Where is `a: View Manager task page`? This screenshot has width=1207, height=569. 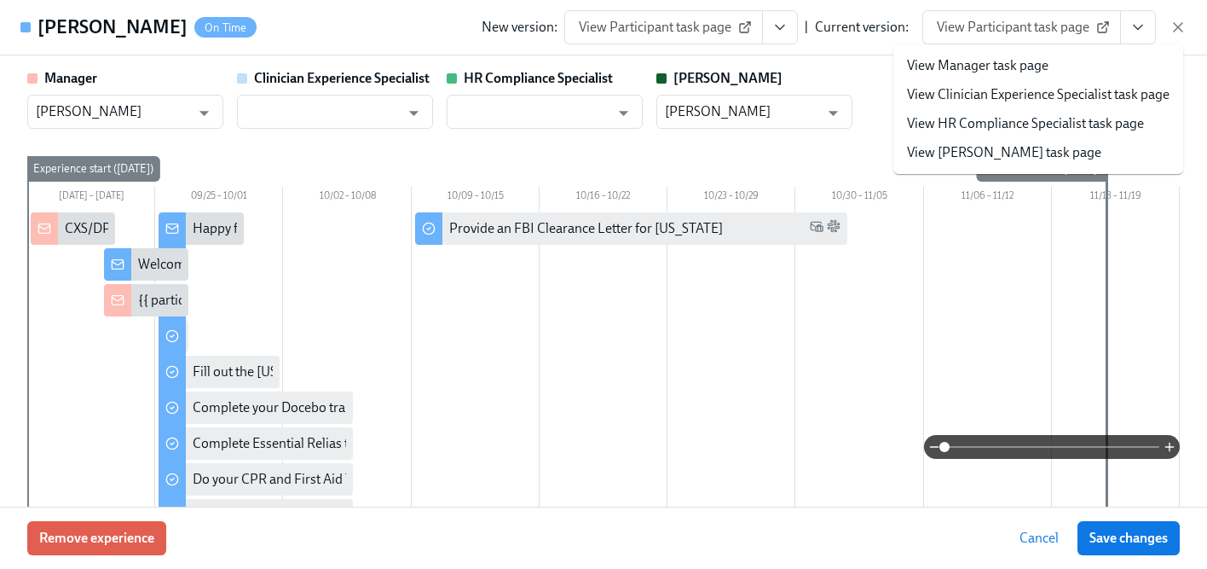 a: View Manager task page is located at coordinates (978, 66).